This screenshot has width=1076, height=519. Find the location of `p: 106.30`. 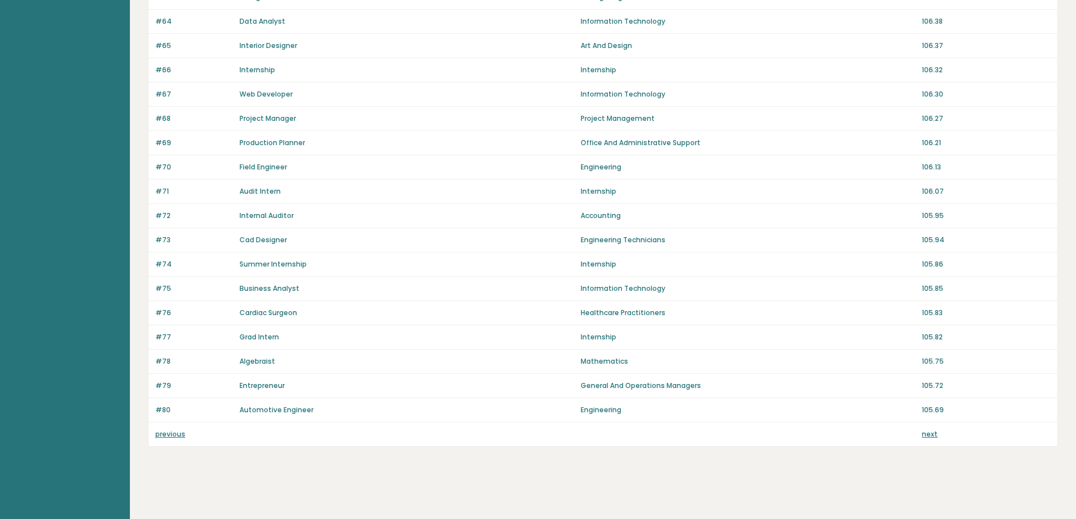

p: 106.30 is located at coordinates (986, 94).